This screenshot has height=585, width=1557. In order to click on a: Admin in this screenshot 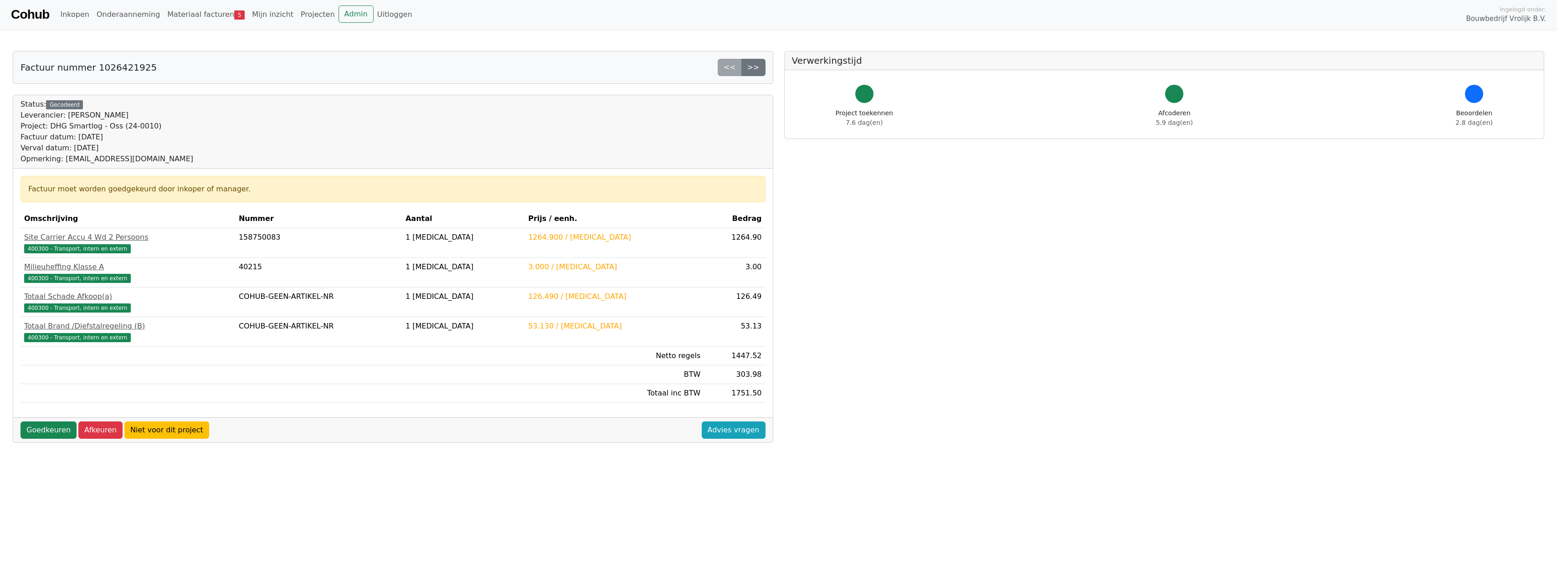, I will do `click(356, 14)`.